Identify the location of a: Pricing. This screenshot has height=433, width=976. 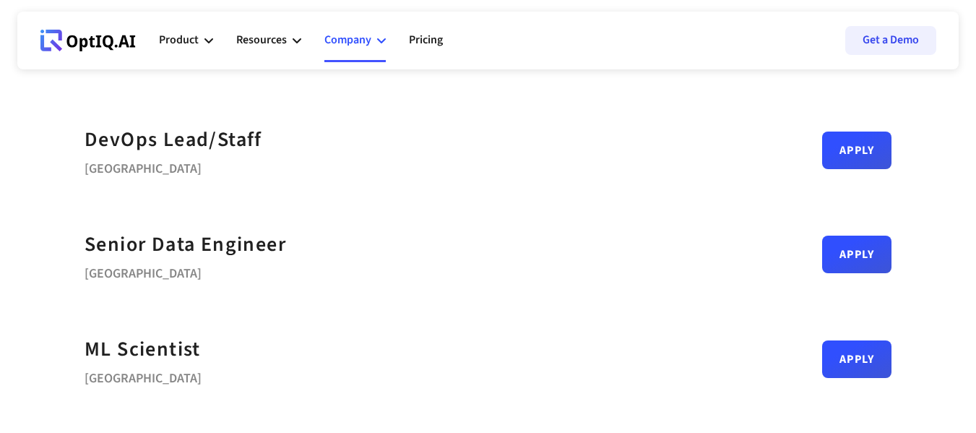
(426, 40).